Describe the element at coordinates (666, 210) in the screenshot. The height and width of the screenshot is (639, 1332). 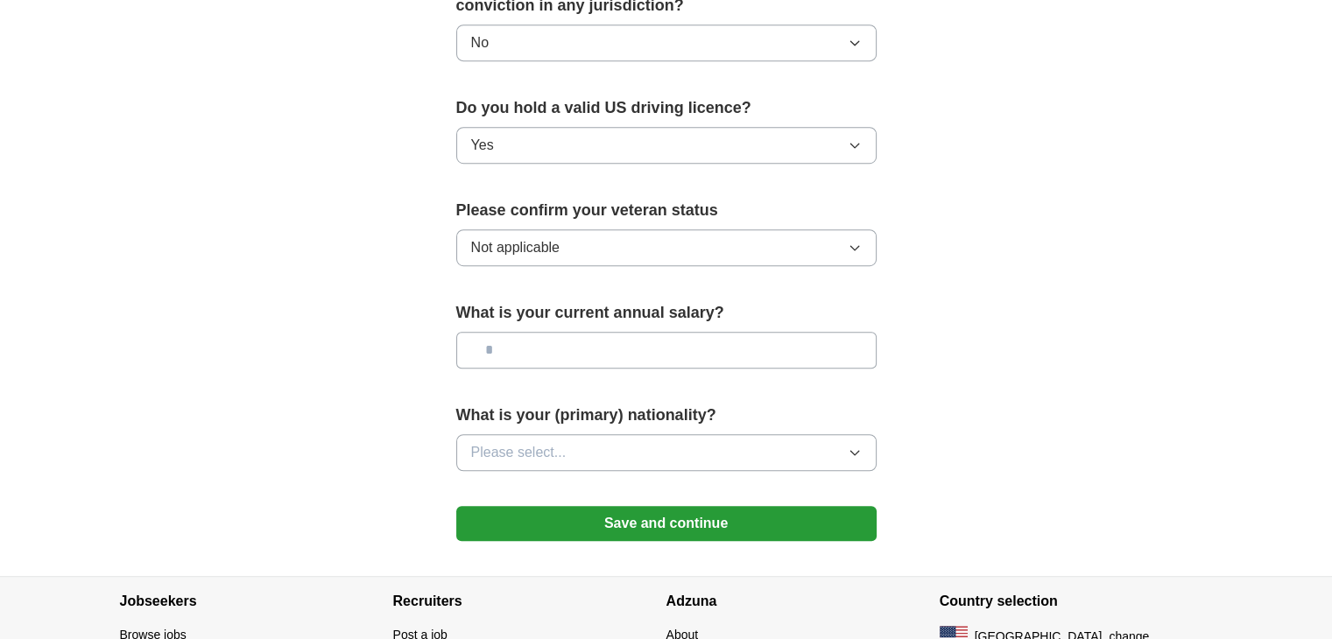
I see `label: Please confirm your veteran status` at that location.